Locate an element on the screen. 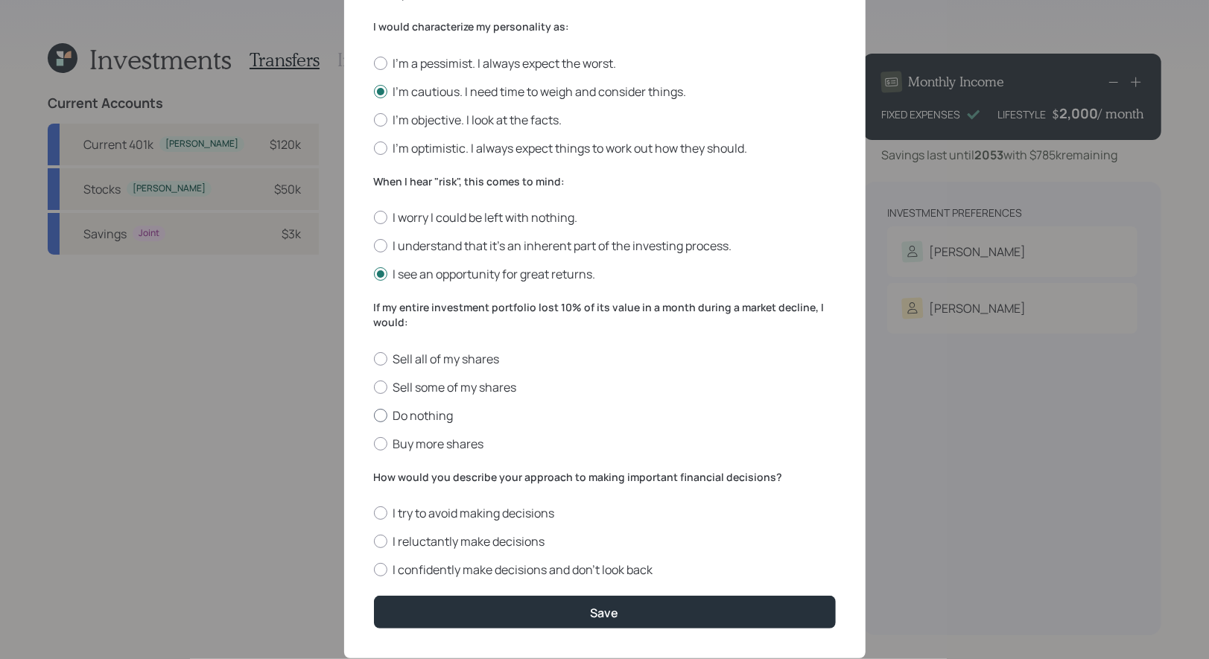  label: I would characterize my personality as: is located at coordinates (605, 27).